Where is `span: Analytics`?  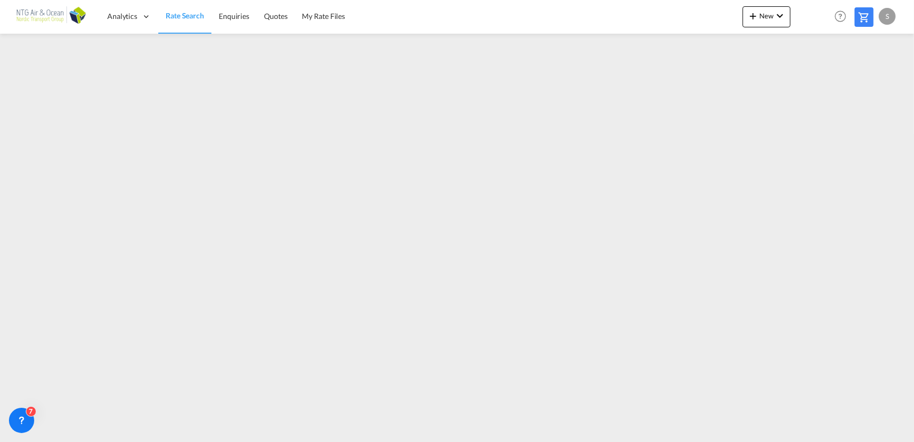
span: Analytics is located at coordinates (122, 16).